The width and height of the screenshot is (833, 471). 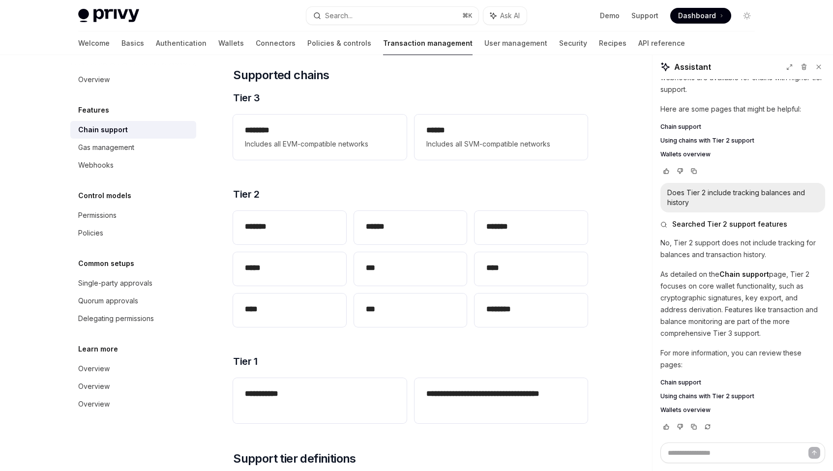 What do you see at coordinates (501, 144) in the screenshot?
I see `span: Includes all SVM-compatible networks` at bounding box center [501, 144].